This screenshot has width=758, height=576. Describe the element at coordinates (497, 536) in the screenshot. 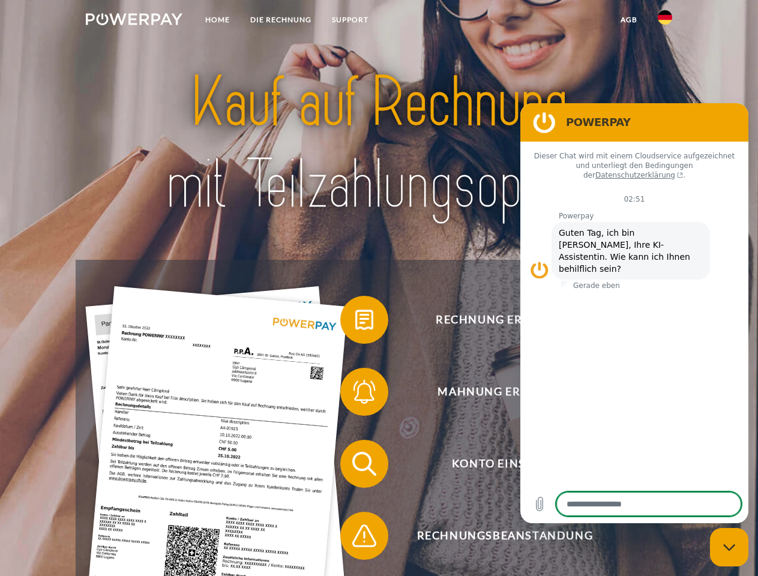

I see `button: Rechnungsbeanstandung` at that location.